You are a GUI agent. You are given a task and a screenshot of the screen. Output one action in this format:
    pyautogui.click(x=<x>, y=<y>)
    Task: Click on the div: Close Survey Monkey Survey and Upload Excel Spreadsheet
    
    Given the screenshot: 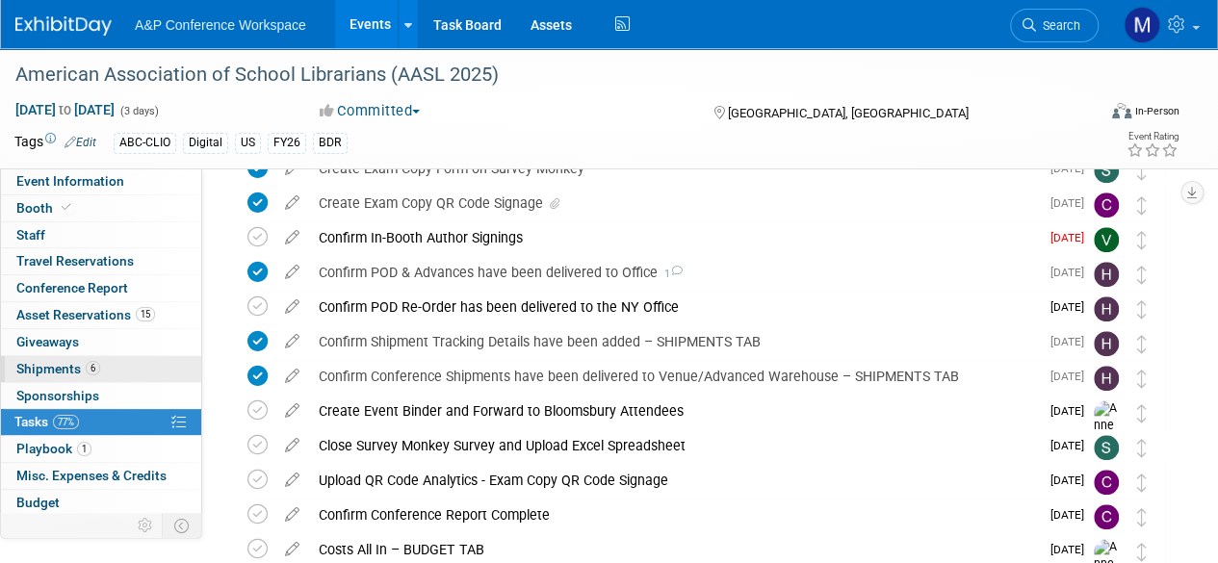 What is the action you would take?
    pyautogui.click(x=674, y=446)
    